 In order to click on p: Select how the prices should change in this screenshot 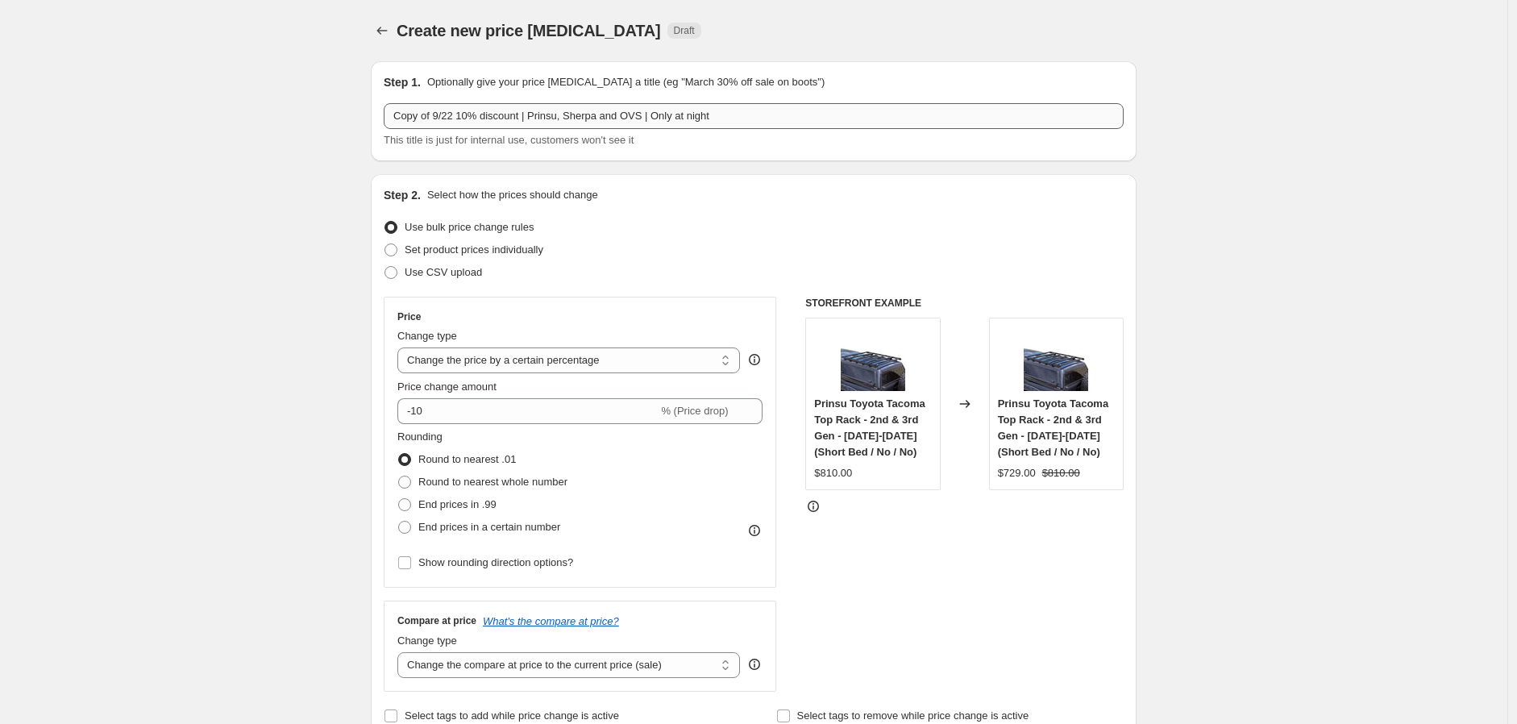, I will do `click(513, 195)`.